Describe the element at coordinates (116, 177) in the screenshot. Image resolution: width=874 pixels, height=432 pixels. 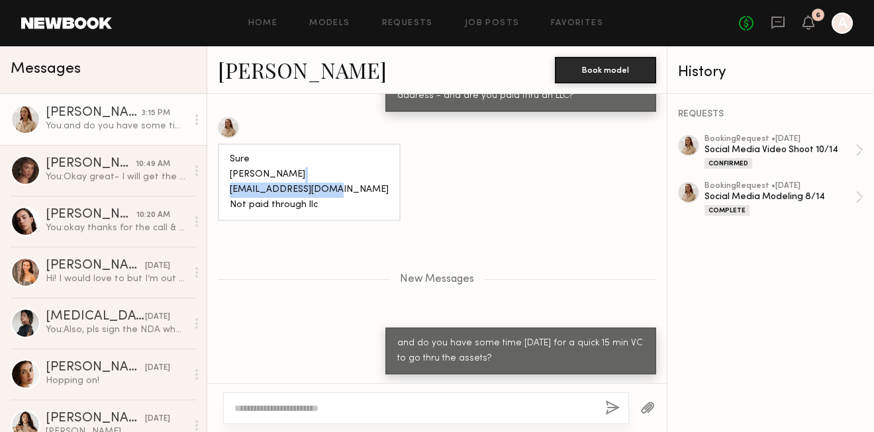
I see `div: You: Okay great- I will get the paperwork over, the hours will be 11am-1pm on 10/14 in [GEOGRAPHI...` at that location.